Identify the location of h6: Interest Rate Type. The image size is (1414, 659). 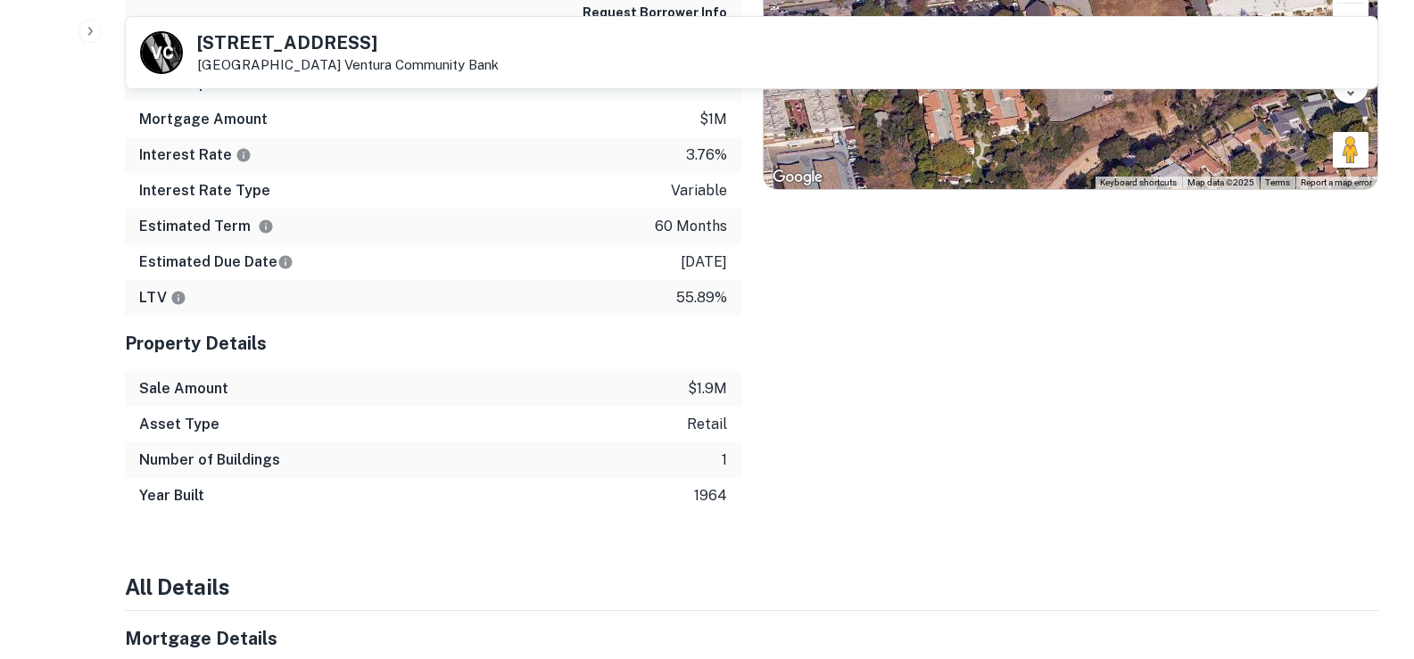
(204, 191).